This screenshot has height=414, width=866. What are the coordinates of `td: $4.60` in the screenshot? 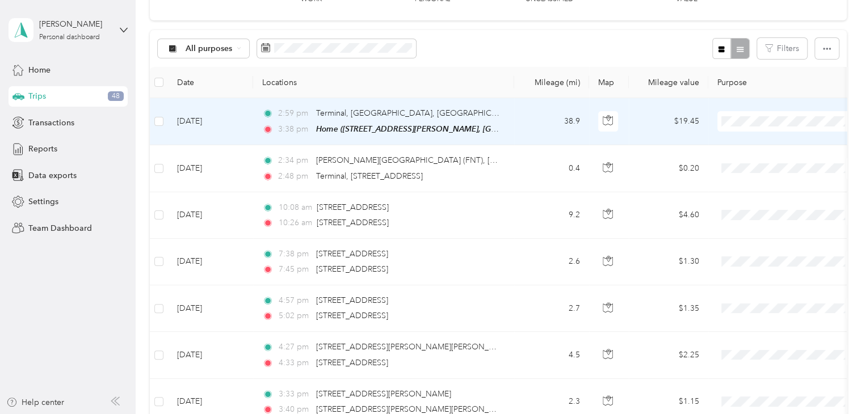 It's located at (668, 216).